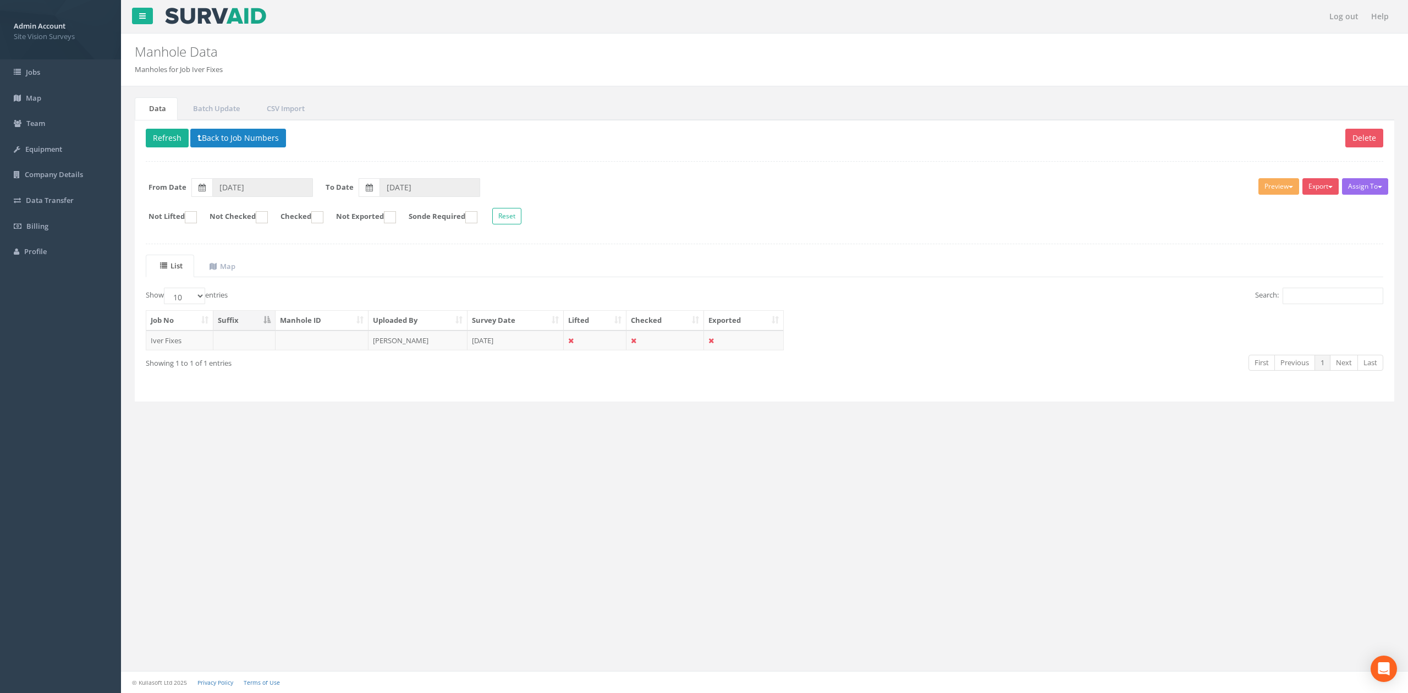  Describe the element at coordinates (418, 321) in the screenshot. I see `th: Uploaded By: activate to sort column ascending` at that location.